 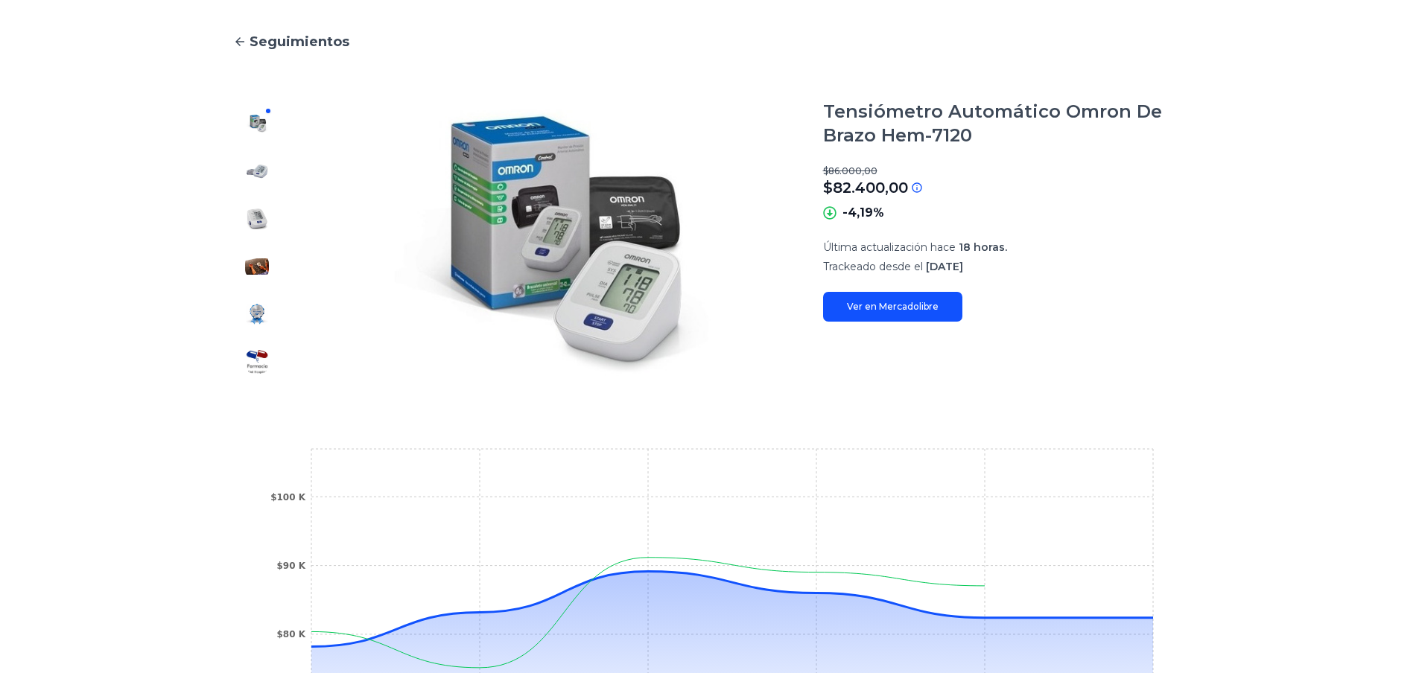 I want to click on font: Seguimientos, so click(x=299, y=42).